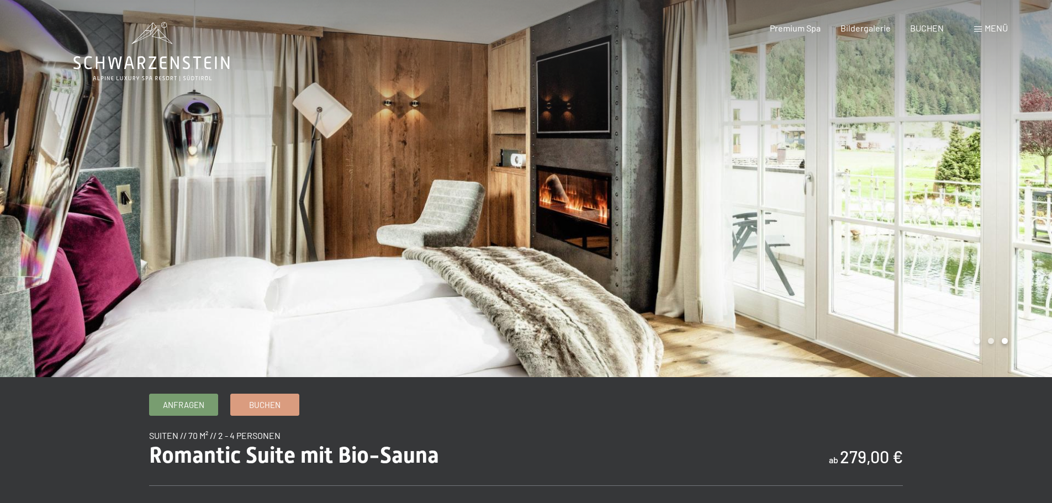 Image resolution: width=1052 pixels, height=503 pixels. What do you see at coordinates (926, 28) in the screenshot?
I see `span: BUCHEN` at bounding box center [926, 28].